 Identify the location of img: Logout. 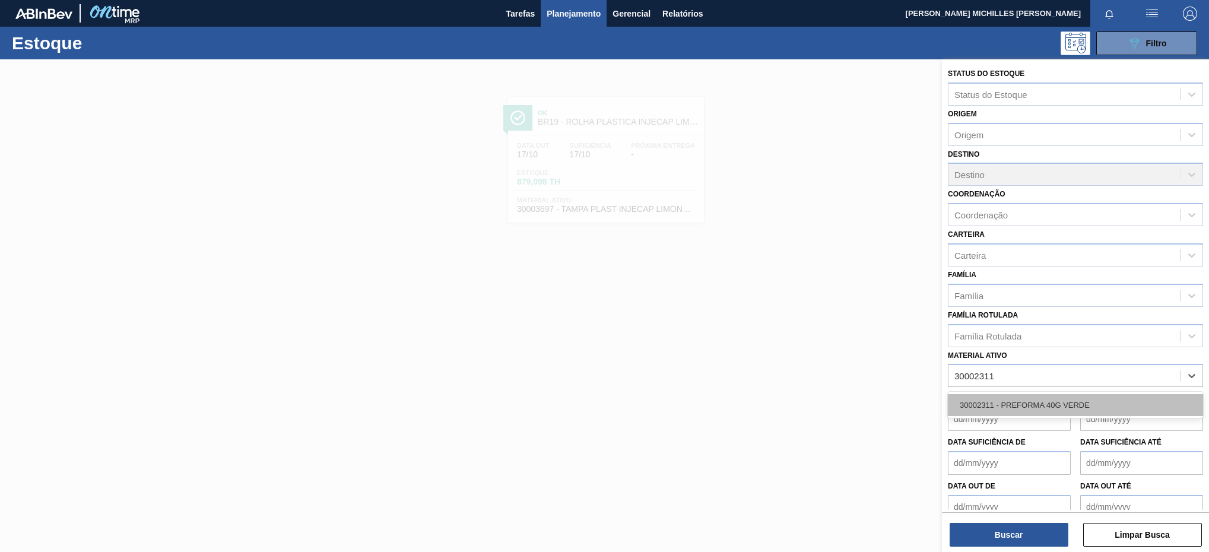
(1190, 14).